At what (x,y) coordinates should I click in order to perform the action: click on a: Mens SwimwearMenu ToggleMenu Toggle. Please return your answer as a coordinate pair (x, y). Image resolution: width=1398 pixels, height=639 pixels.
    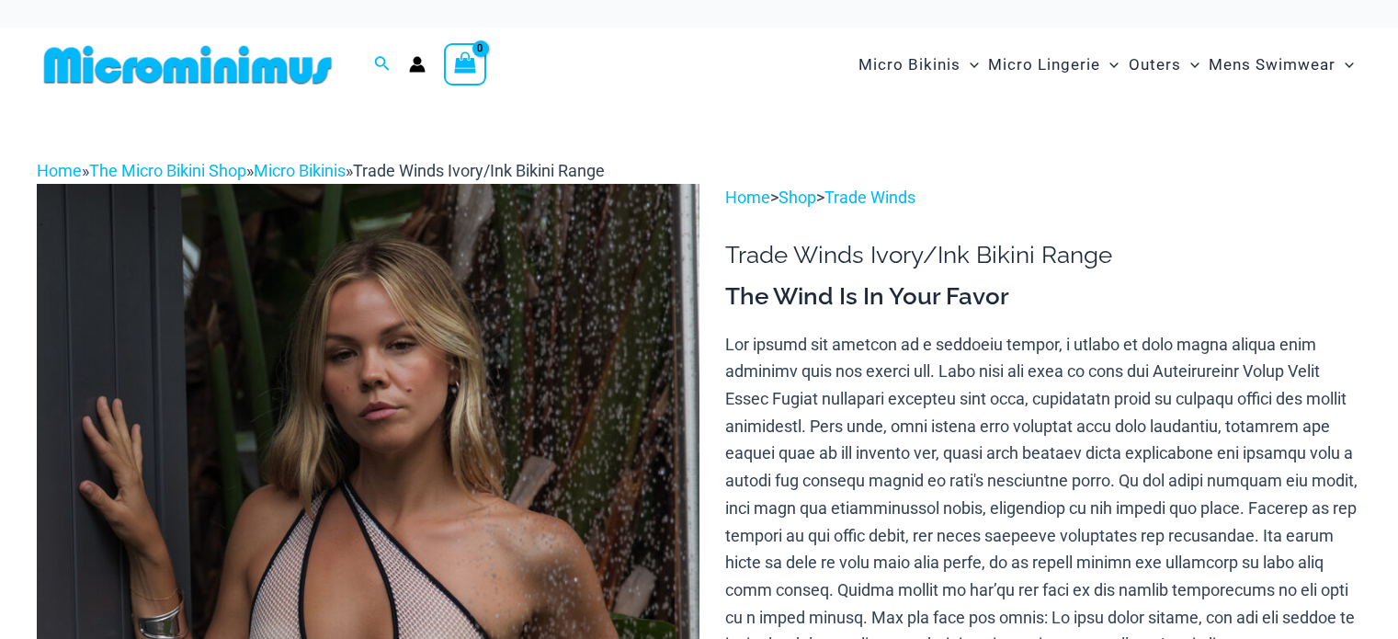
    Looking at the image, I should click on (1282, 64).